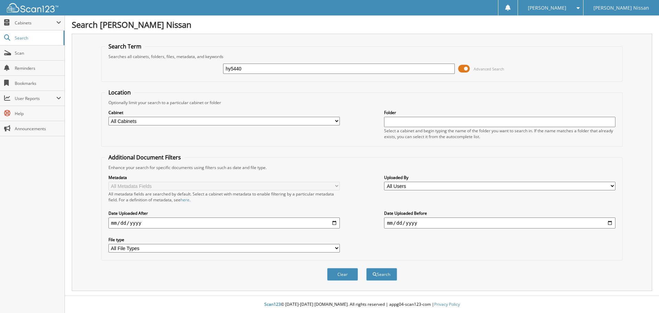 The height and width of the screenshot is (313, 659). I want to click on legend: Additional Document Filters, so click(145, 157).